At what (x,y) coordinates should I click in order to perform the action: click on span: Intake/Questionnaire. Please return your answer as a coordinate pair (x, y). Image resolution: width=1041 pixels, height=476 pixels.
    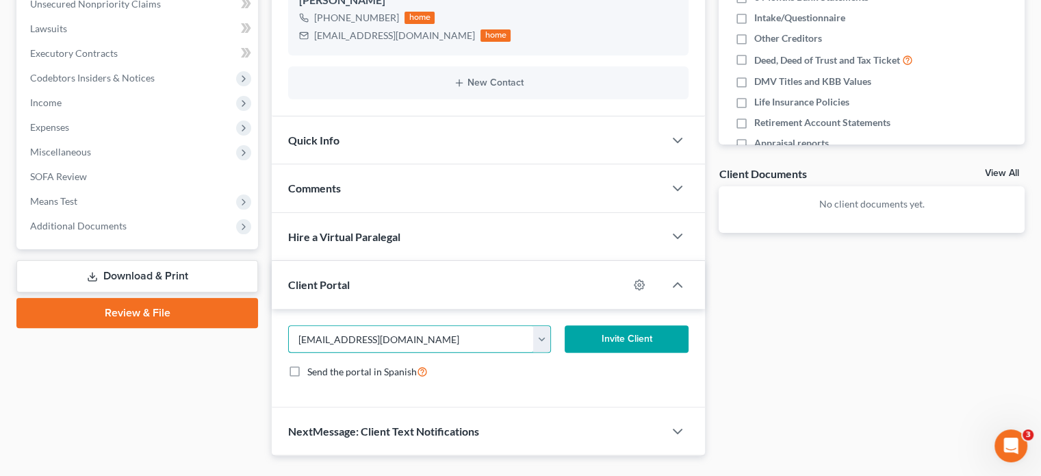
    Looking at the image, I should click on (799, 18).